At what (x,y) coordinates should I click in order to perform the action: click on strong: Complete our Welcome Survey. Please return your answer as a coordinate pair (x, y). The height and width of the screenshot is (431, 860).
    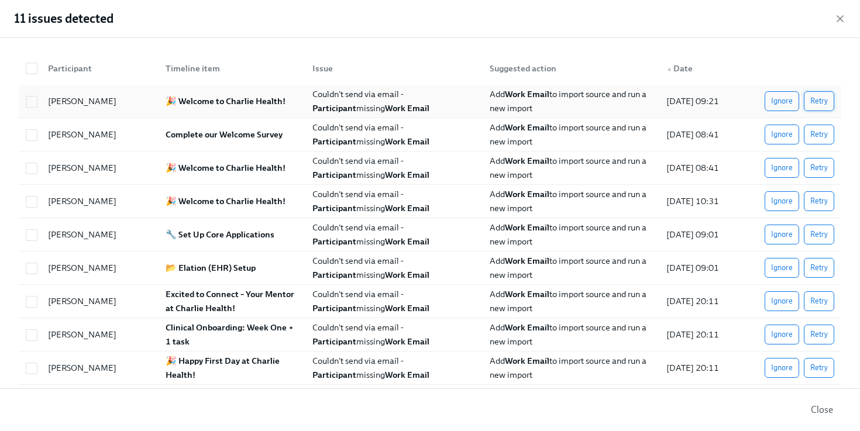
    Looking at the image, I should click on (224, 135).